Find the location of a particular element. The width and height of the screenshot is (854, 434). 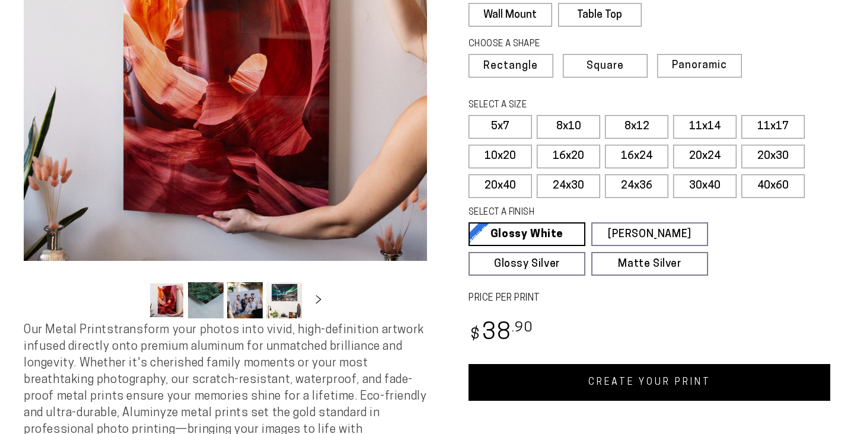

label: 24x30 is located at coordinates (568, 186).